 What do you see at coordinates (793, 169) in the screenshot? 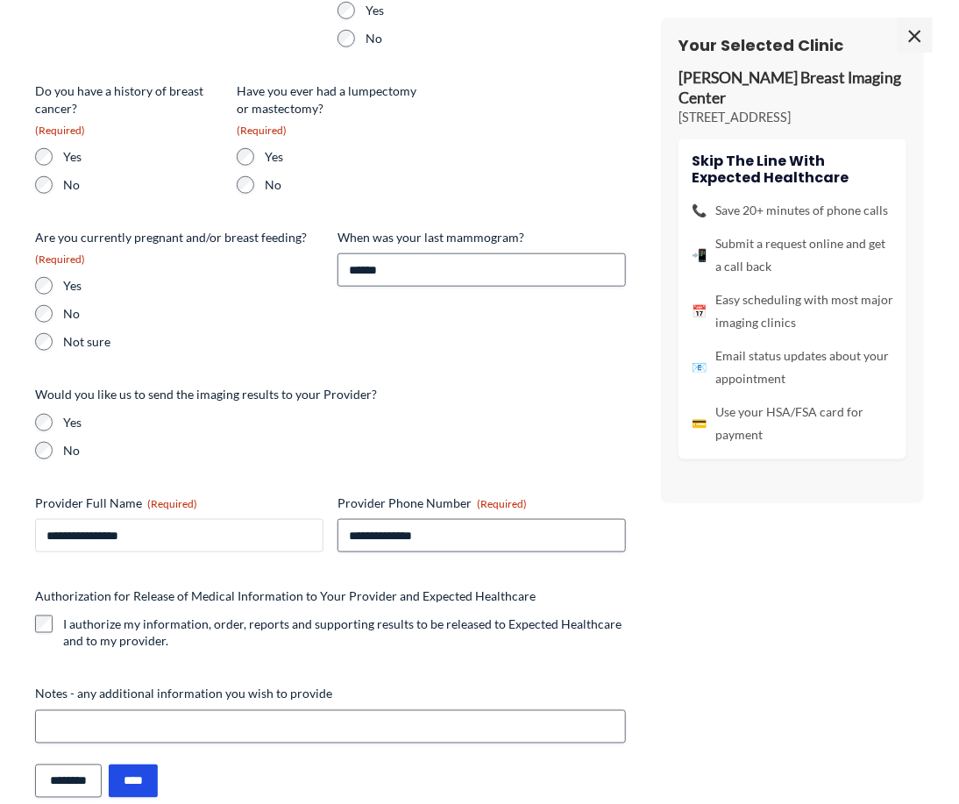
I see `h4: Skip the line with Expected Healthcare` at bounding box center [793, 169].